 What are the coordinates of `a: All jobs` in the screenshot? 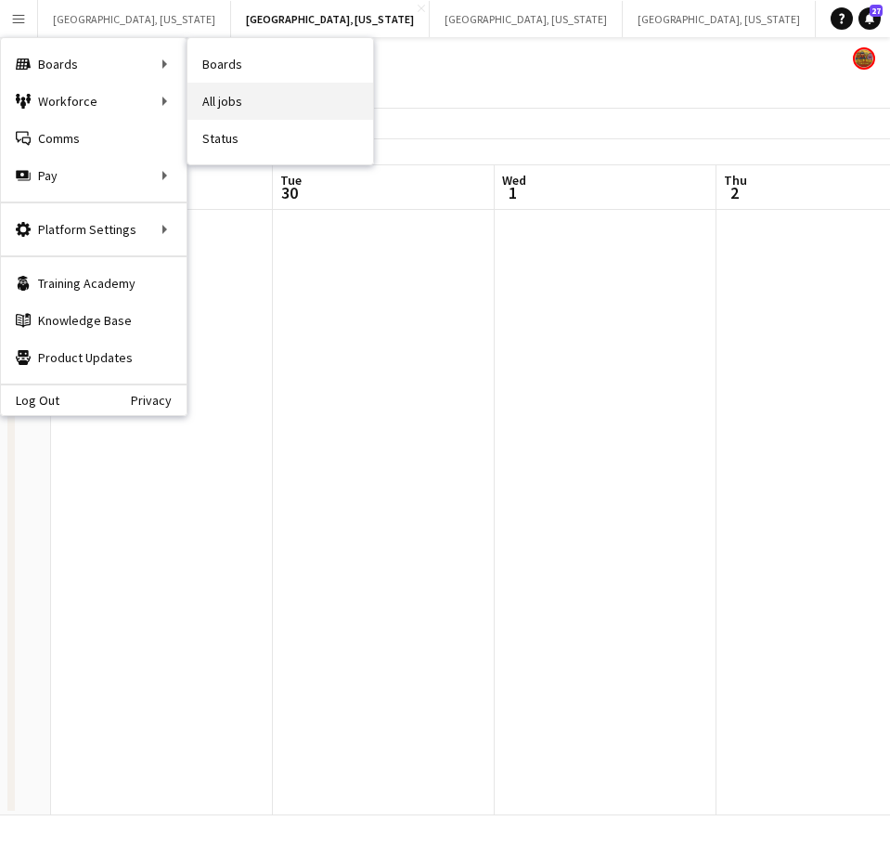 It's located at (280, 101).